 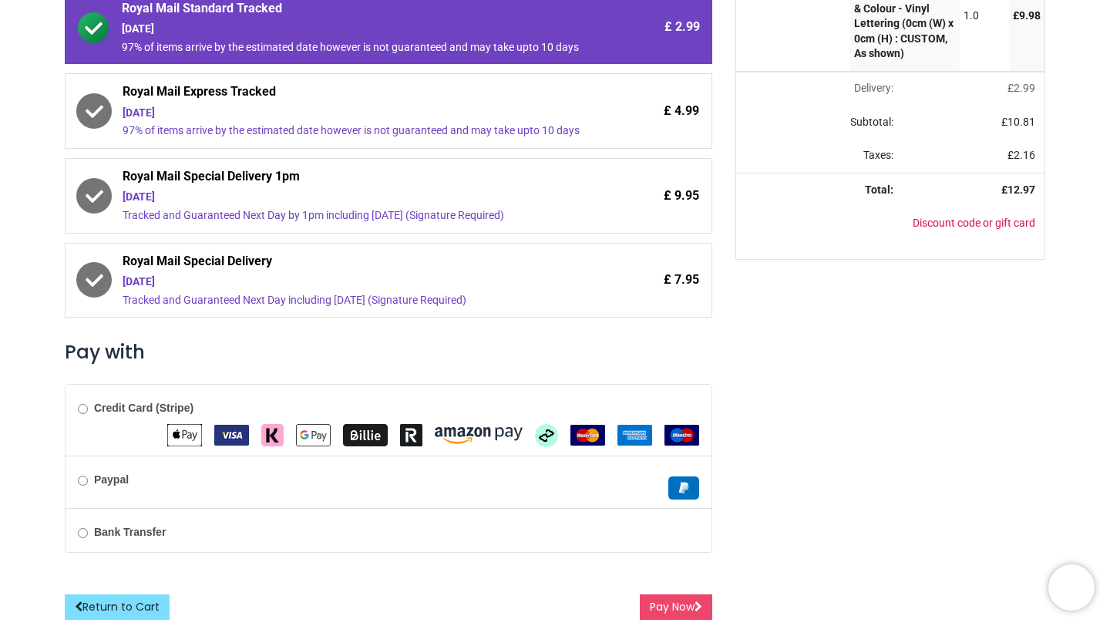 I want to click on img: Revolut Pay, so click(x=411, y=435).